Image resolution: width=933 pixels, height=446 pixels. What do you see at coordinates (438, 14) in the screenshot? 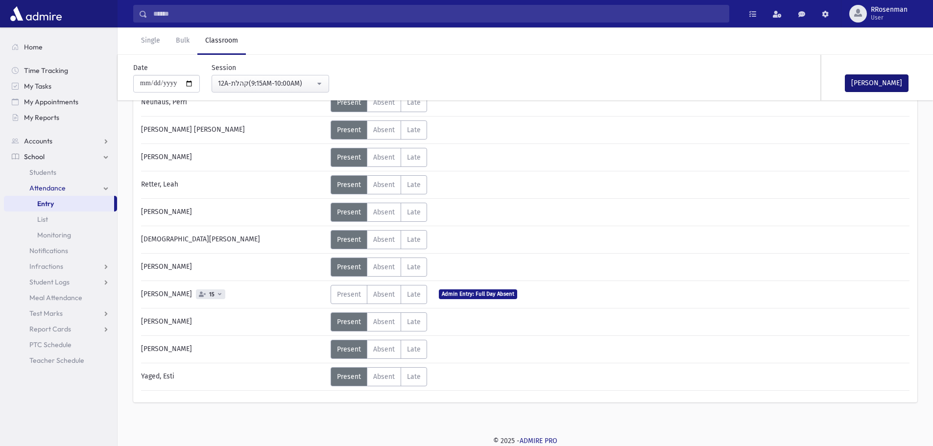
I see `input: Search` at bounding box center [438, 14].